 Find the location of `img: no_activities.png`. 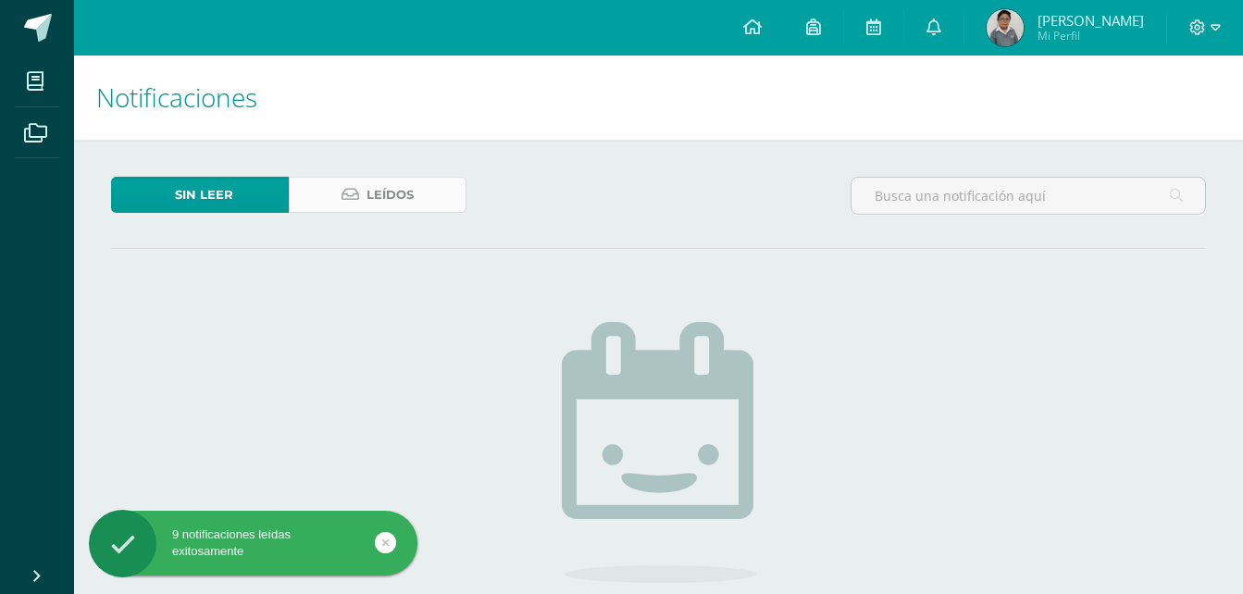

img: no_activities.png is located at coordinates (659, 452).